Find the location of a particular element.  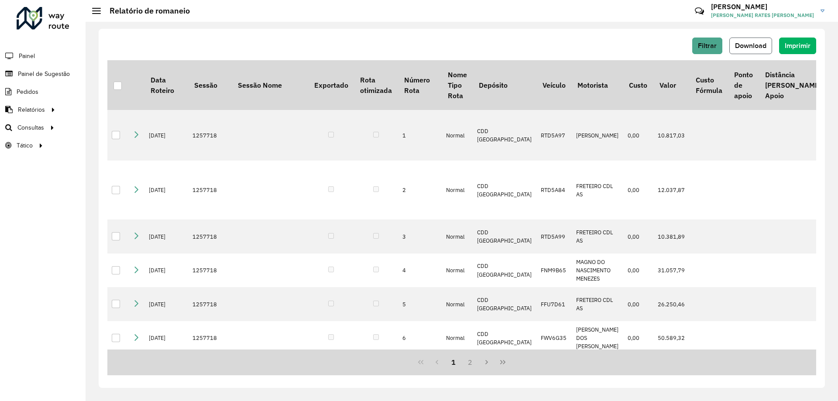

td: 3 is located at coordinates (420, 237).